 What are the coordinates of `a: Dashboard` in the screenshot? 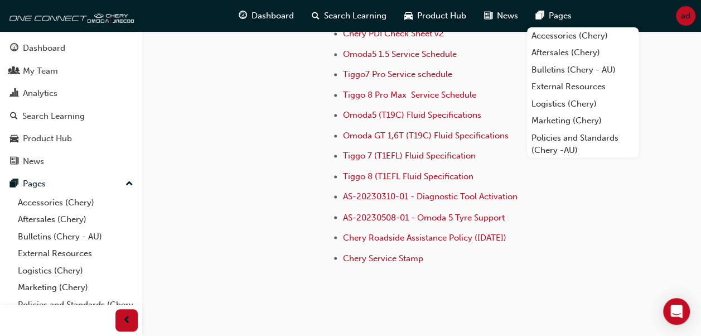 It's located at (71, 48).